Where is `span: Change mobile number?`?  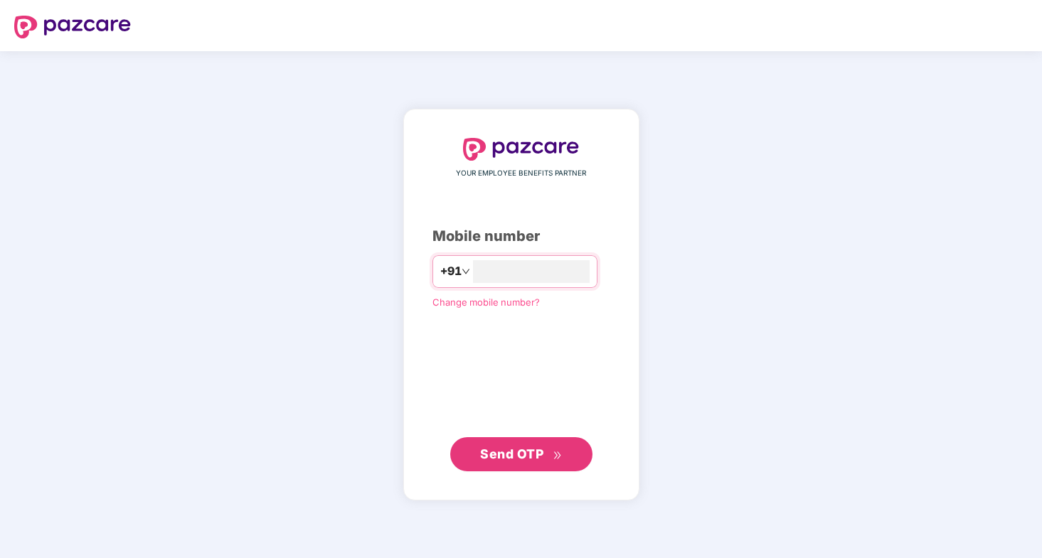
span: Change mobile number? is located at coordinates (486, 302).